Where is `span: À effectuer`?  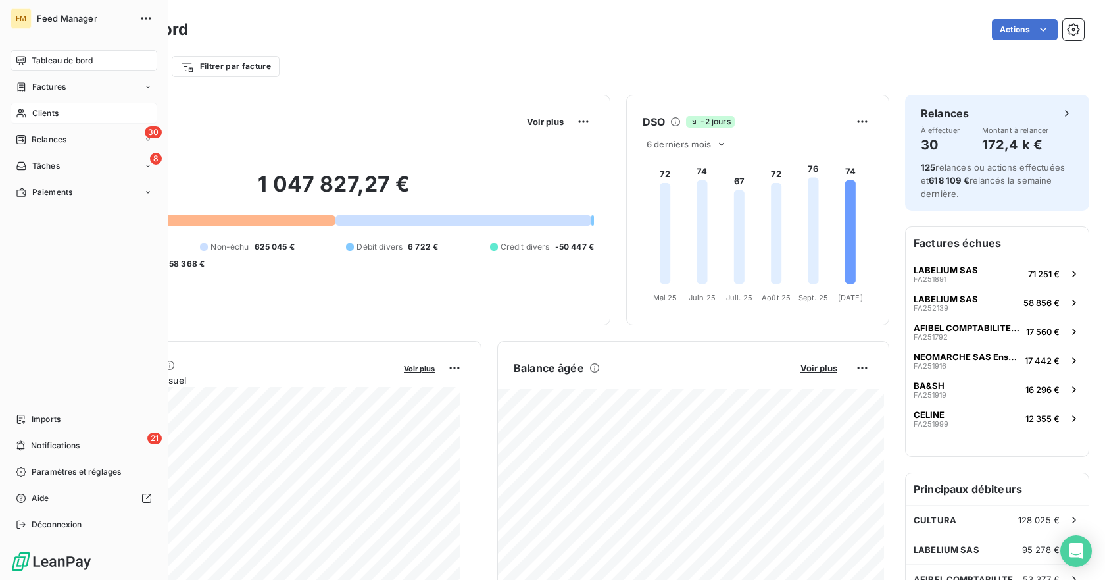
span: À effectuer is located at coordinates (941, 130).